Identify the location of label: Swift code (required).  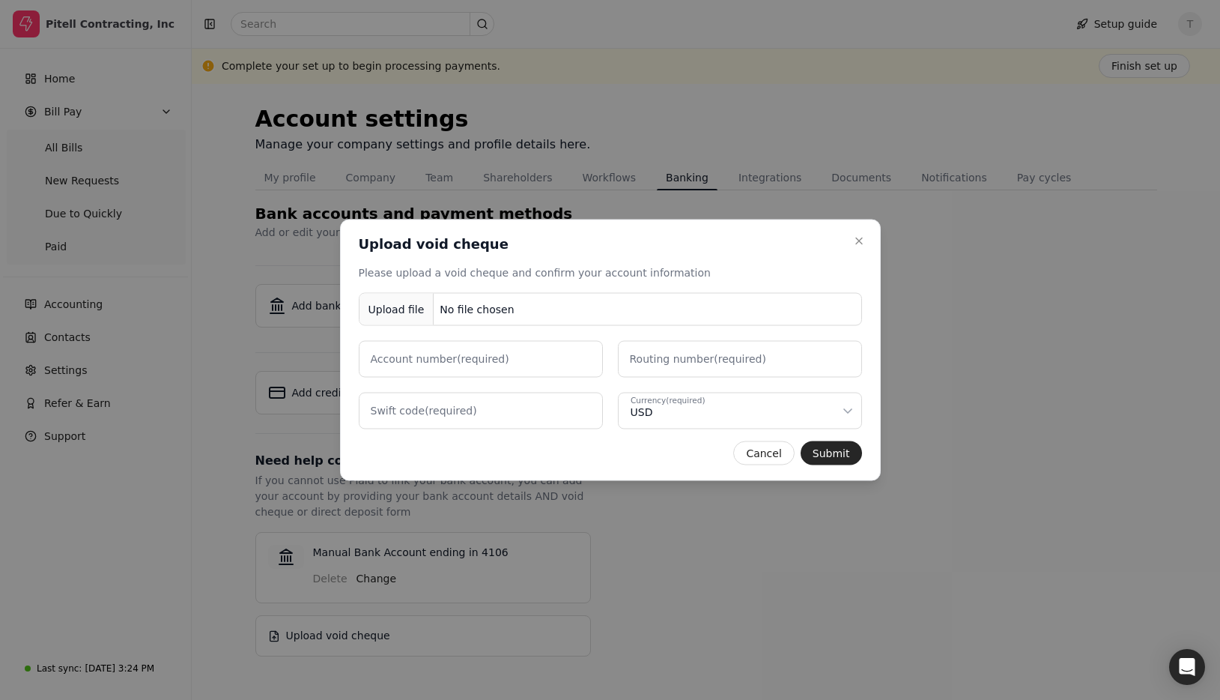
(424, 410).